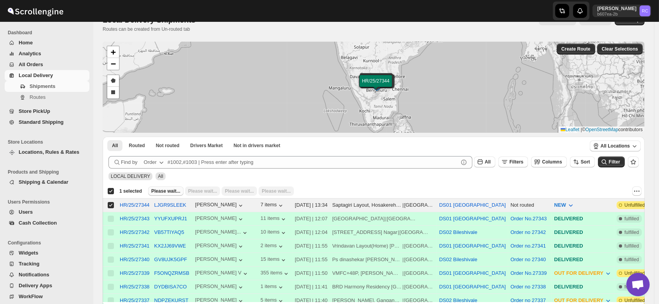 This screenshot has width=659, height=304. What do you see at coordinates (31, 64) in the screenshot?
I see `span: All Orders` at bounding box center [31, 64].